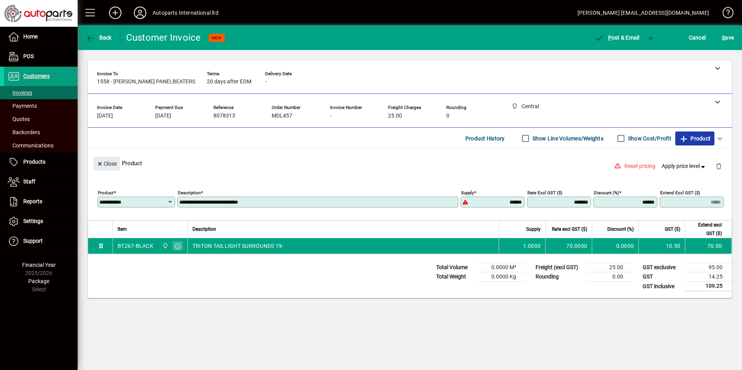 The image size is (742, 370). Describe the element at coordinates (33, 202) in the screenshot. I see `span: Reports` at that location.